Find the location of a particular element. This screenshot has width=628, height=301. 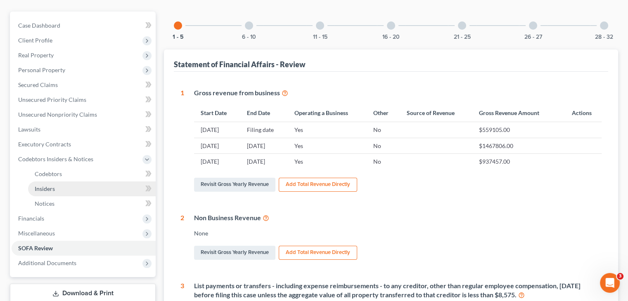

th: End Date is located at coordinates (264, 113).